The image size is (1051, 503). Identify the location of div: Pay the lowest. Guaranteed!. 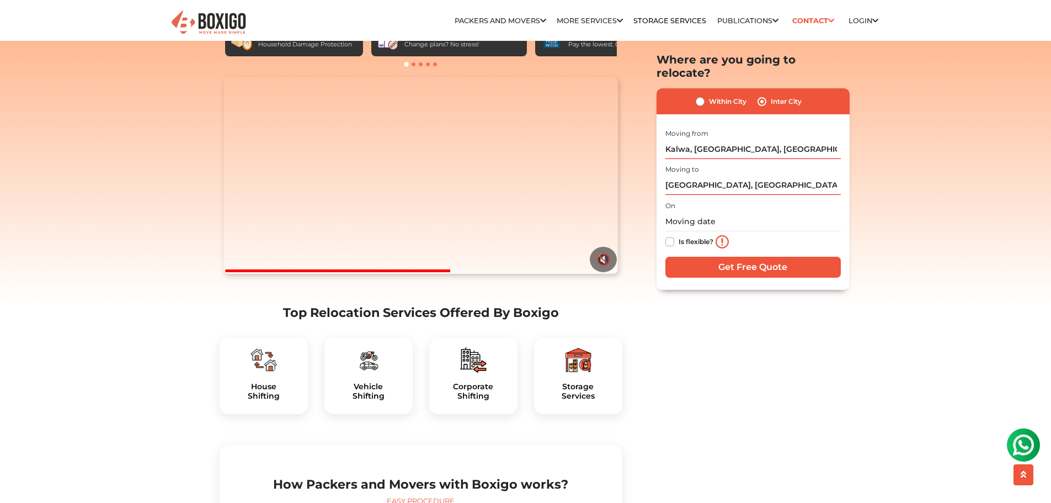
(610, 44).